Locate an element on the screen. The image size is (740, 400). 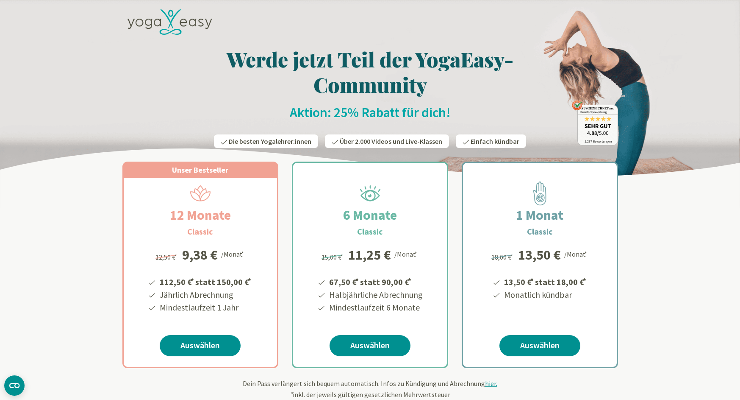
span: 15,00 € is located at coordinates (333, 257).